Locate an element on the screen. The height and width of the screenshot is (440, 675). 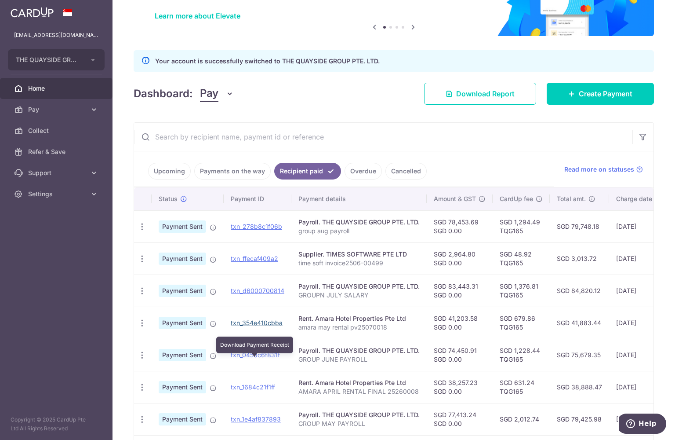
td: SGD 41,203.58 SGD 0.00 is located at coordinates (460, 322).